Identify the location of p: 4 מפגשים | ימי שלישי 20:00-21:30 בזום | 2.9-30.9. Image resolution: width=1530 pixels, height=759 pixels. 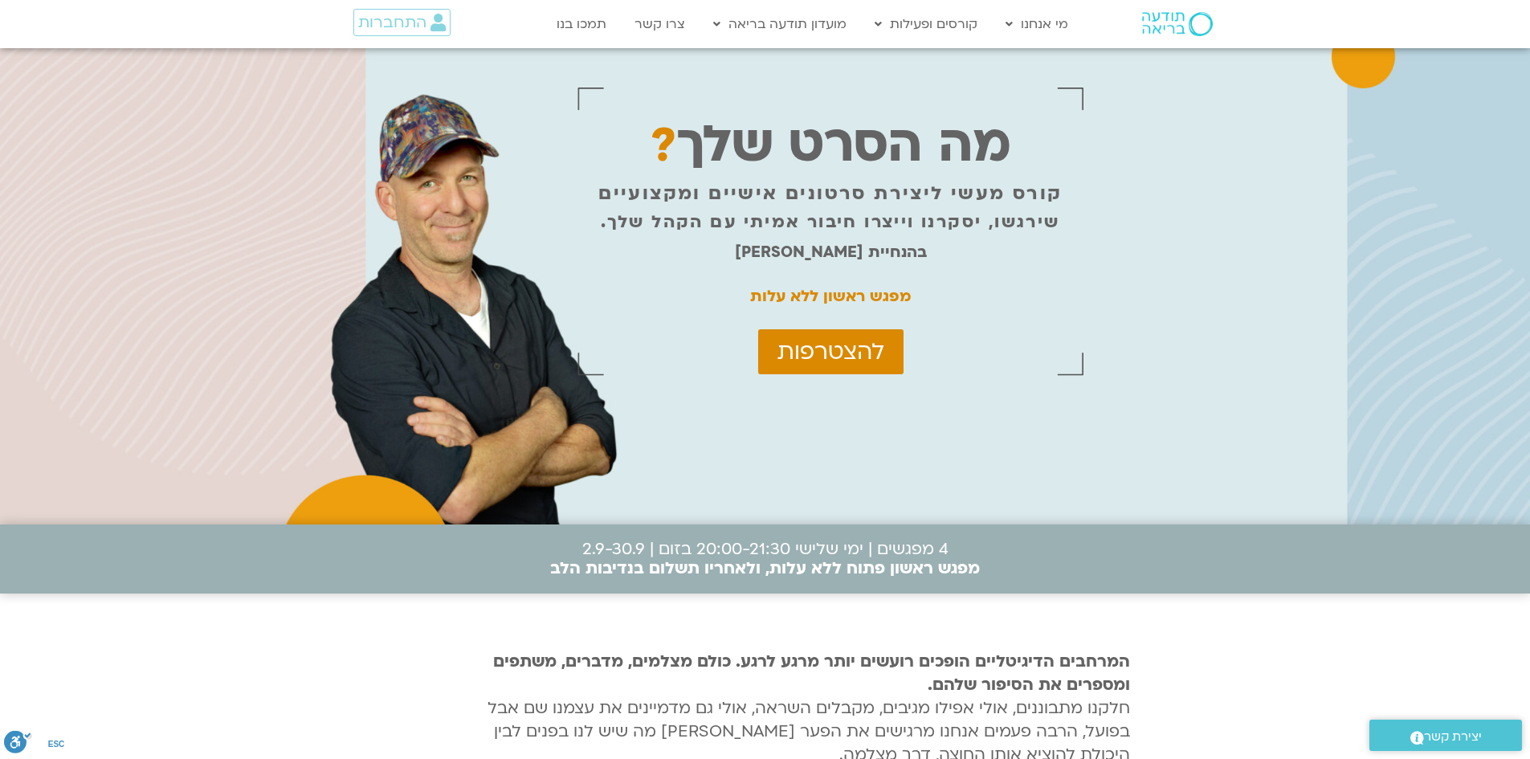
(764, 559).